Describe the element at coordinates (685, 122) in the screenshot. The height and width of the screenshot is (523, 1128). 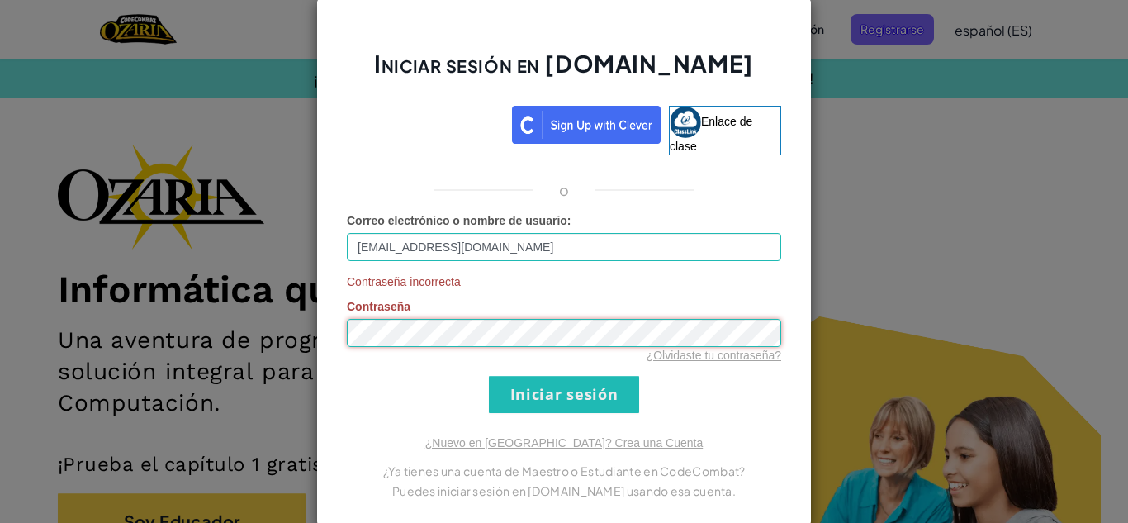
I see `img: classlink-logo-small.png` at that location.